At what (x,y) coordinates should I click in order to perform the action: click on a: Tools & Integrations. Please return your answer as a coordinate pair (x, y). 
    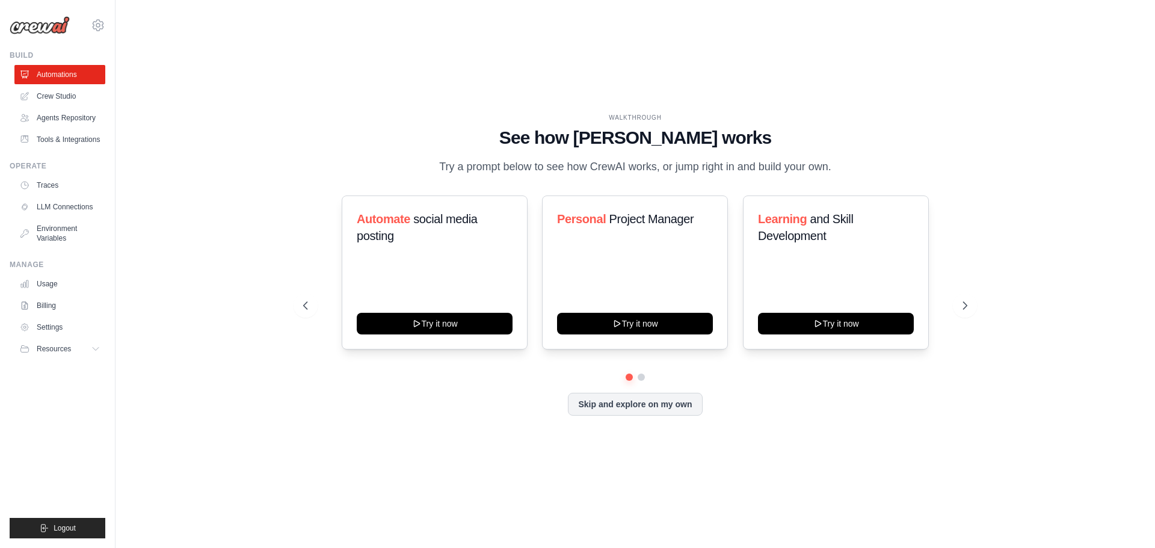
    Looking at the image, I should click on (60, 140).